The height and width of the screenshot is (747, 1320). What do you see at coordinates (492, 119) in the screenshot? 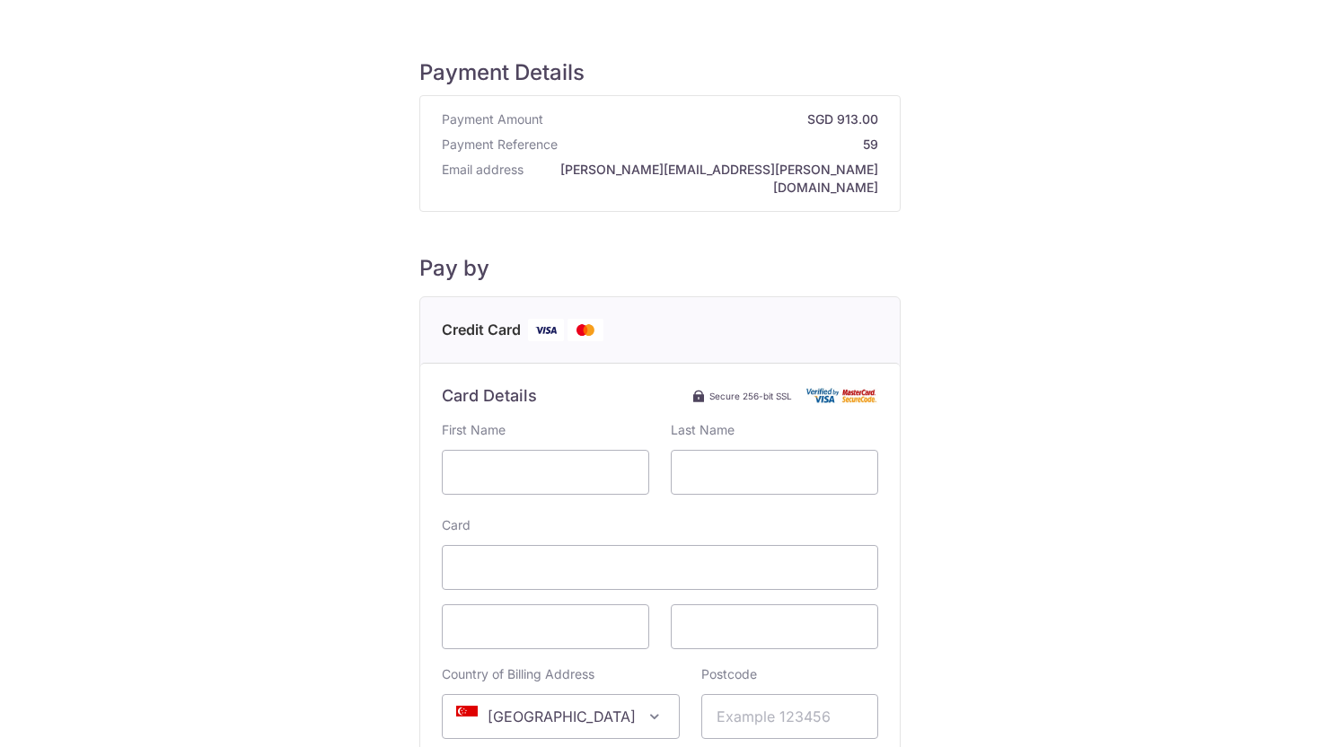
I see `span: Payment Amount` at bounding box center [492, 119].